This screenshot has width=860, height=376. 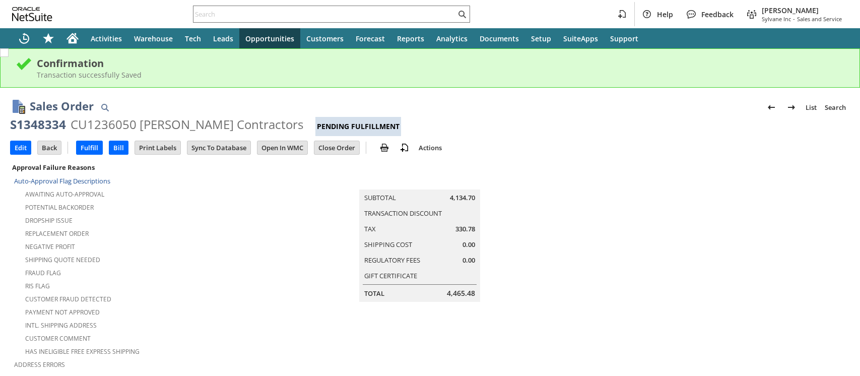 I want to click on span: 4,465.48, so click(x=461, y=293).